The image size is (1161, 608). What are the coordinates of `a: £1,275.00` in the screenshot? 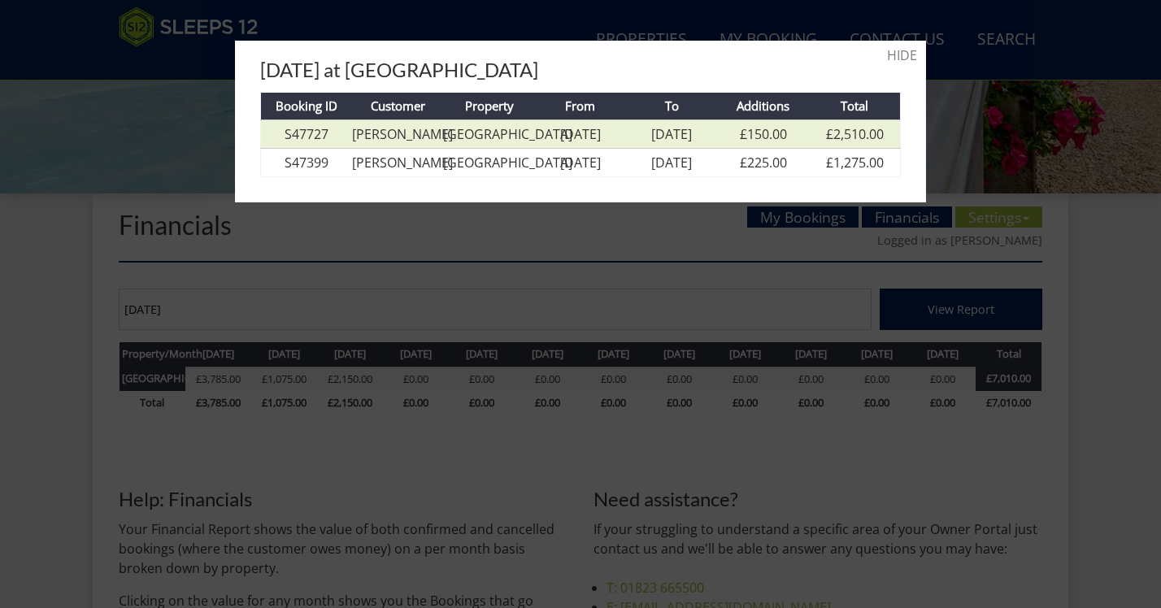 It's located at (854, 163).